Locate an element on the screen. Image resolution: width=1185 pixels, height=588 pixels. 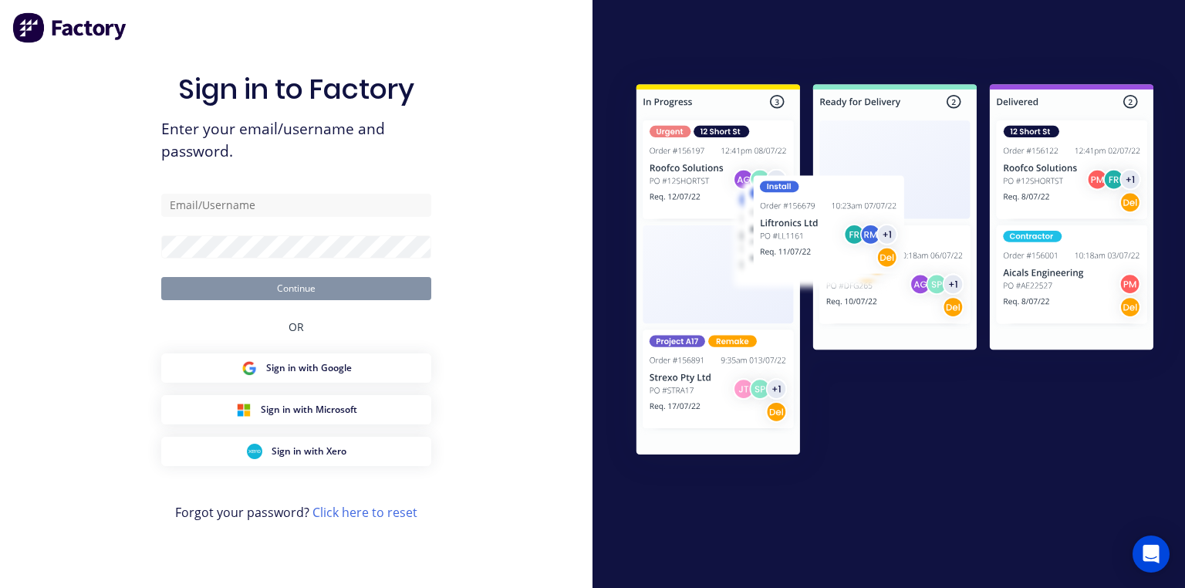
span: Sign in with Xero is located at coordinates (309, 451).